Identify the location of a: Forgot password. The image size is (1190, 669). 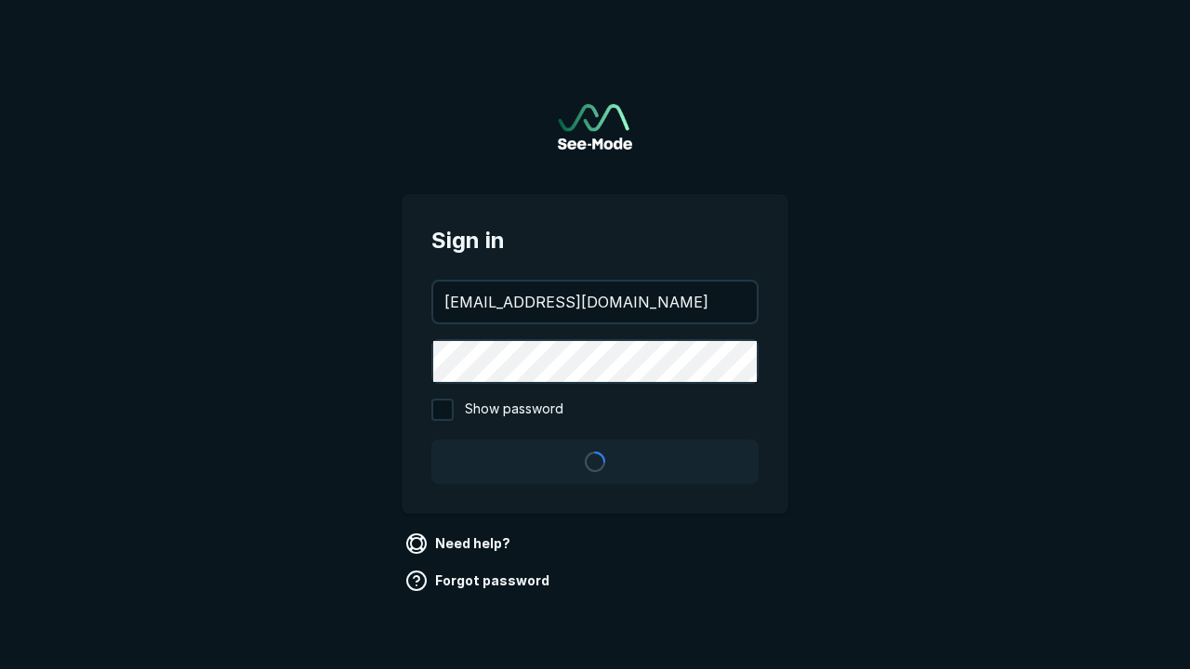
(479, 581).